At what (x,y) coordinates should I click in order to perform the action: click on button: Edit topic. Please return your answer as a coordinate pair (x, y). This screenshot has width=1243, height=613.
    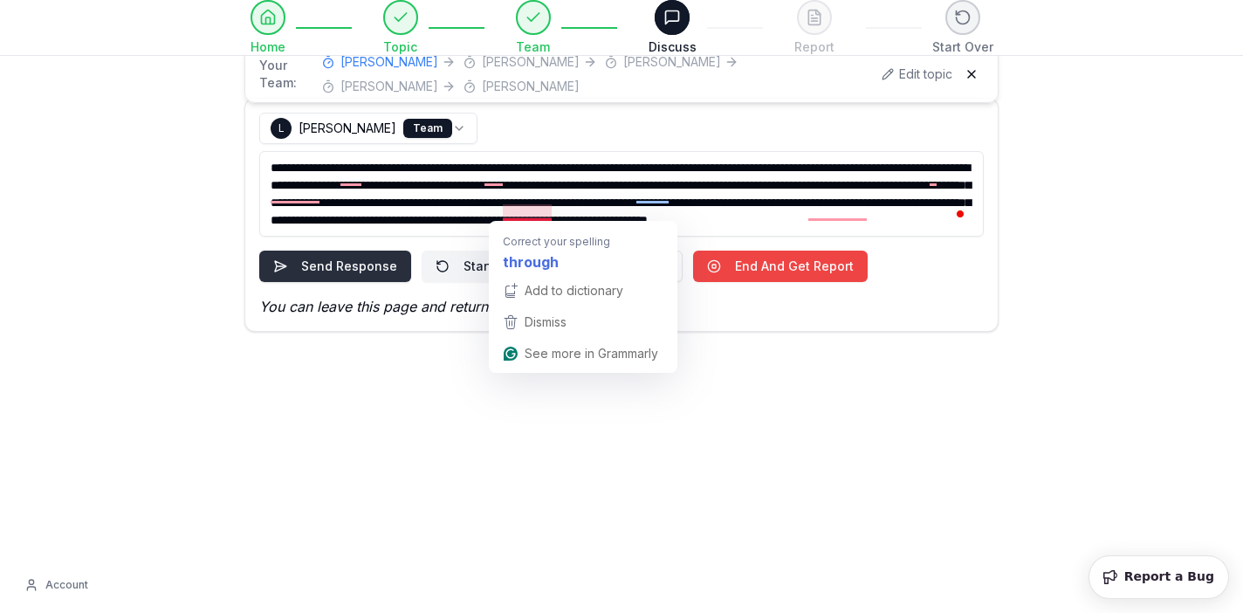
    Looking at the image, I should click on (916, 74).